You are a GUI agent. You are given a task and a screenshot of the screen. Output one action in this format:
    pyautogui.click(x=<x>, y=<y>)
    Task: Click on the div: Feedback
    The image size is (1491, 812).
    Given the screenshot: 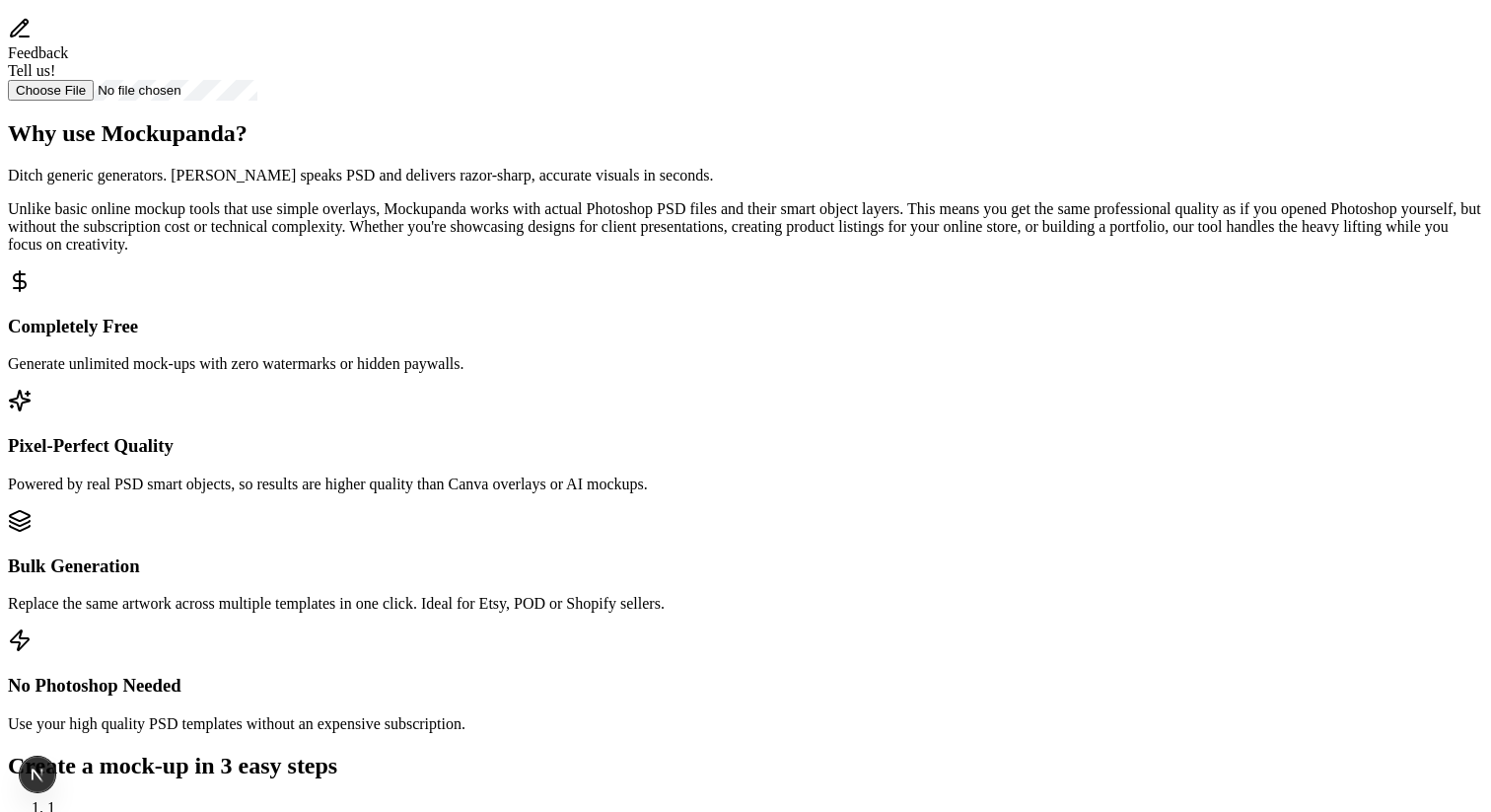 What is the action you would take?
    pyautogui.click(x=746, y=54)
    